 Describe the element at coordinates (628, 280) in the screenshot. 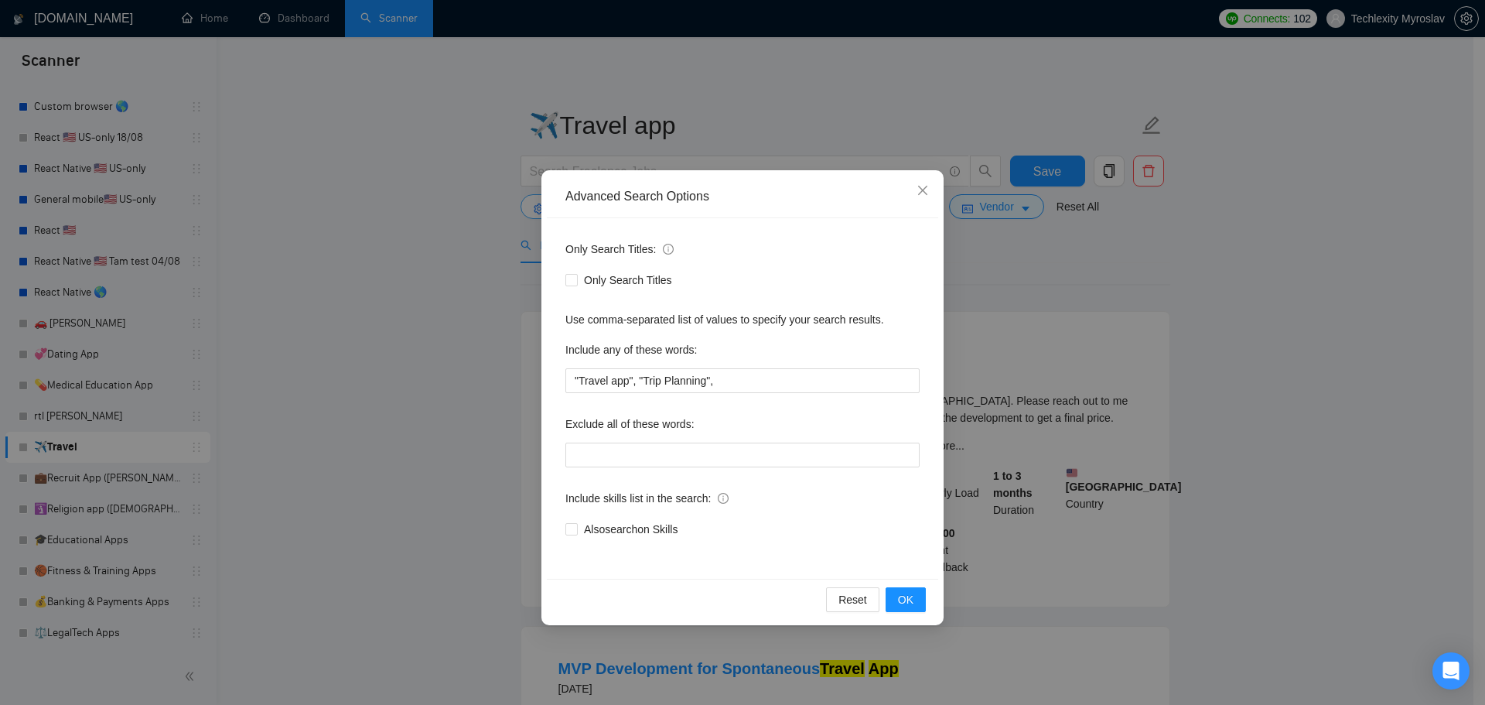

I see `span: Only Search Titles` at that location.